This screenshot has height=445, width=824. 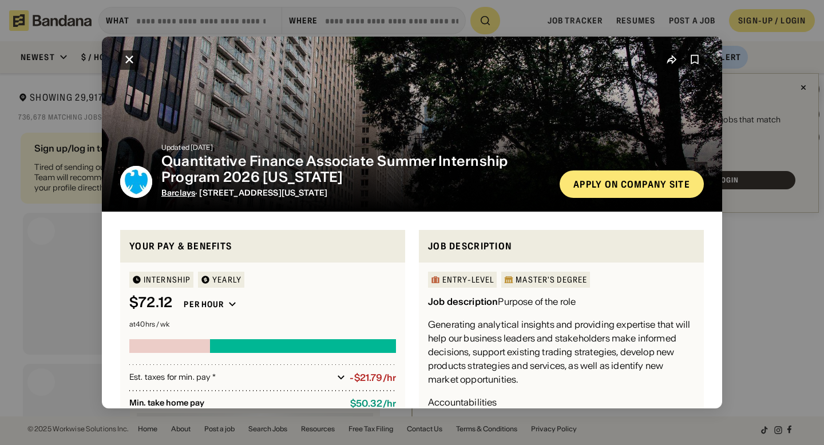 What do you see at coordinates (231, 378) in the screenshot?
I see `div: Est. taxes for min. pay *` at bounding box center [231, 378].